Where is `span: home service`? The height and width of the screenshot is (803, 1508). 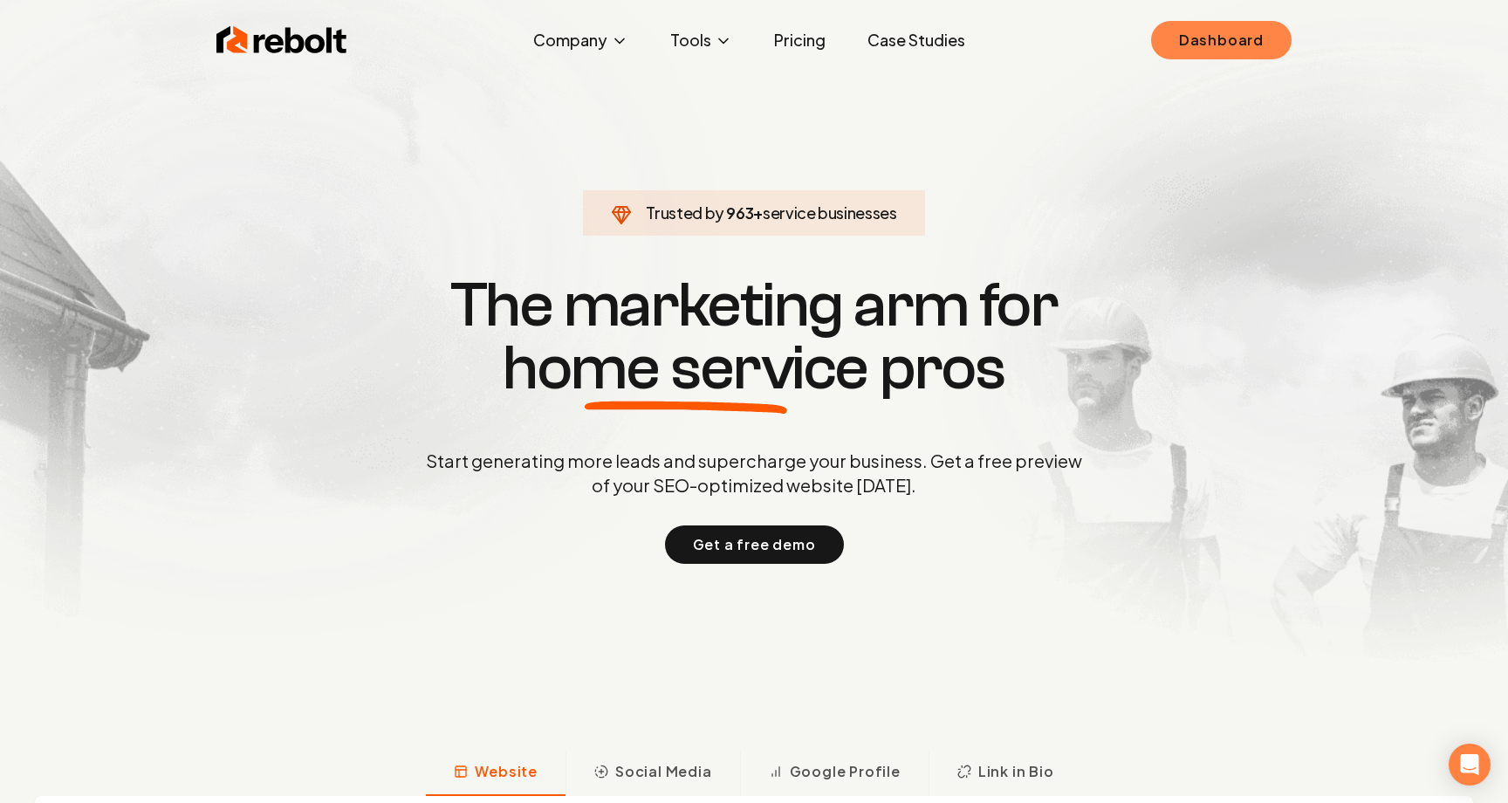 span: home service is located at coordinates (685, 368).